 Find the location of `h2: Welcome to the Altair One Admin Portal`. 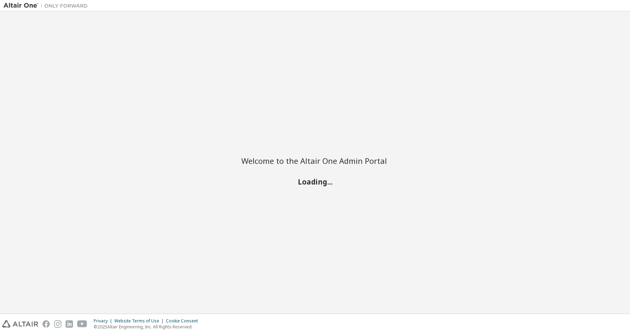

h2: Welcome to the Altair One Admin Portal is located at coordinates (315, 161).